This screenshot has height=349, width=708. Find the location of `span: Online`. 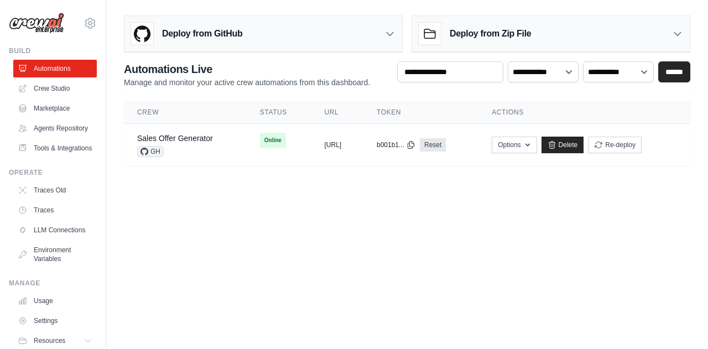

span: Online is located at coordinates (273, 141).